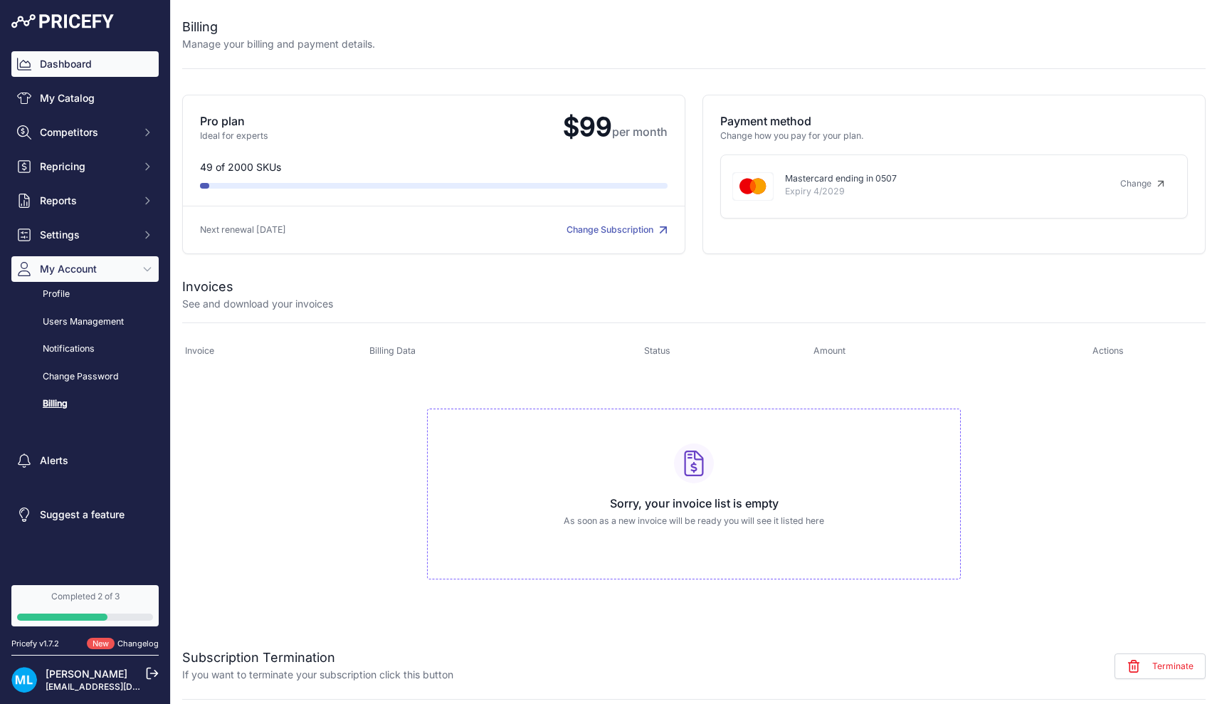 This screenshot has height=704, width=1217. Describe the element at coordinates (317, 657) in the screenshot. I see `h2: Subscription Termination` at that location.